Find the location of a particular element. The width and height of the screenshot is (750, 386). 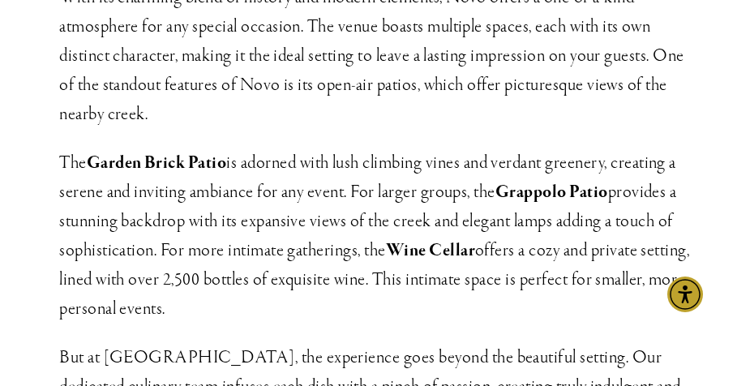

div: Accessibility Menu is located at coordinates (685, 294).